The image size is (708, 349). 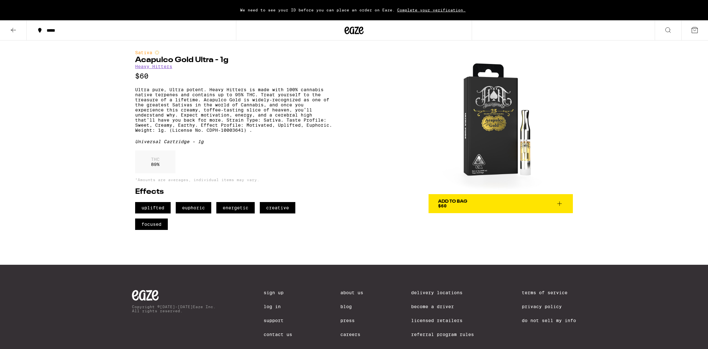 What do you see at coordinates (548, 307) in the screenshot?
I see `a: Privacy Policy` at bounding box center [548, 307].